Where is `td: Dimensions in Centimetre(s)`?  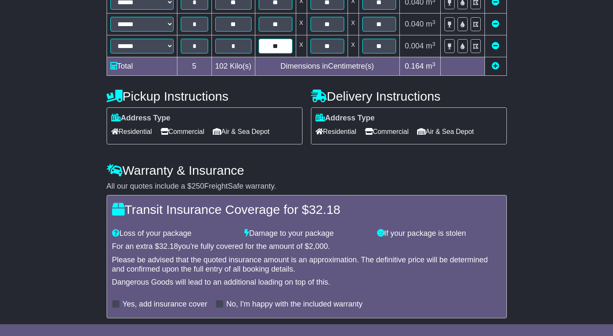 td: Dimensions in Centimetre(s) is located at coordinates (327, 67).